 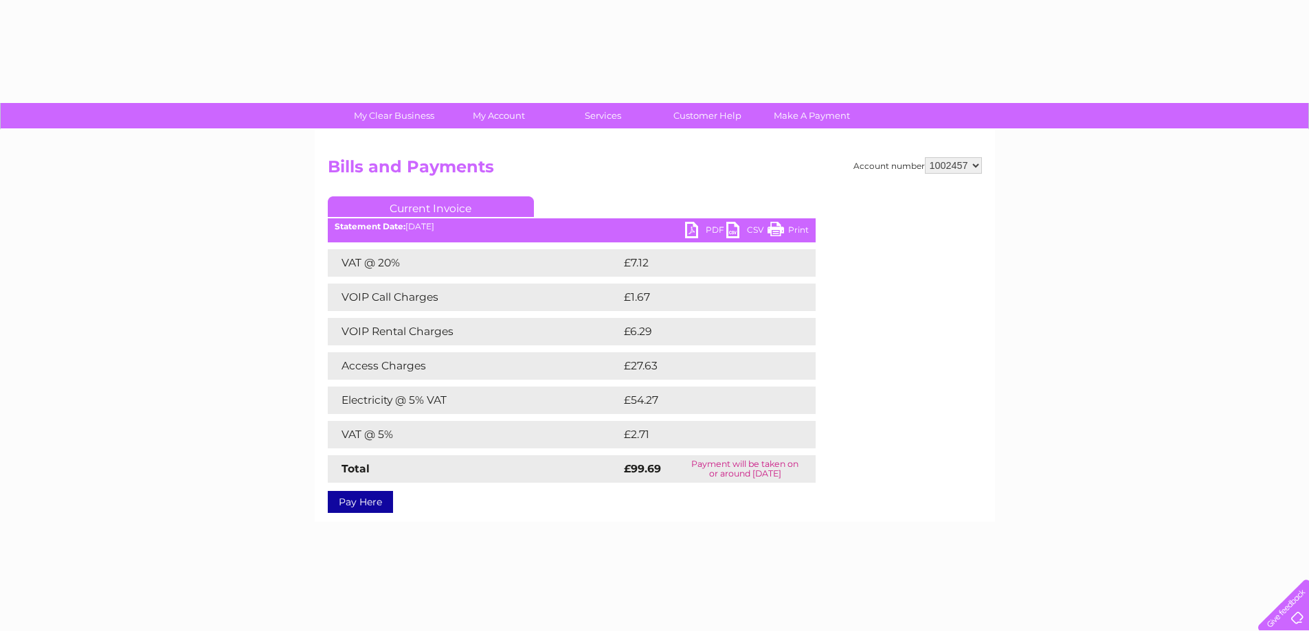 I want to click on b: Statement Date:, so click(x=370, y=226).